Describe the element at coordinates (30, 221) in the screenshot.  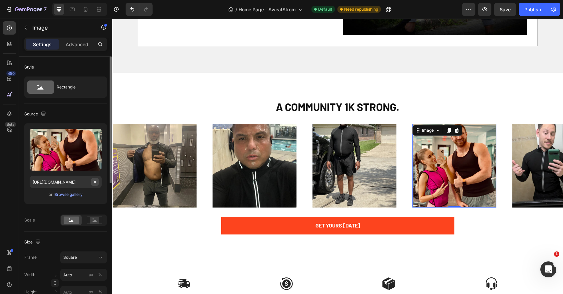
I see `div: Scale` at that location.